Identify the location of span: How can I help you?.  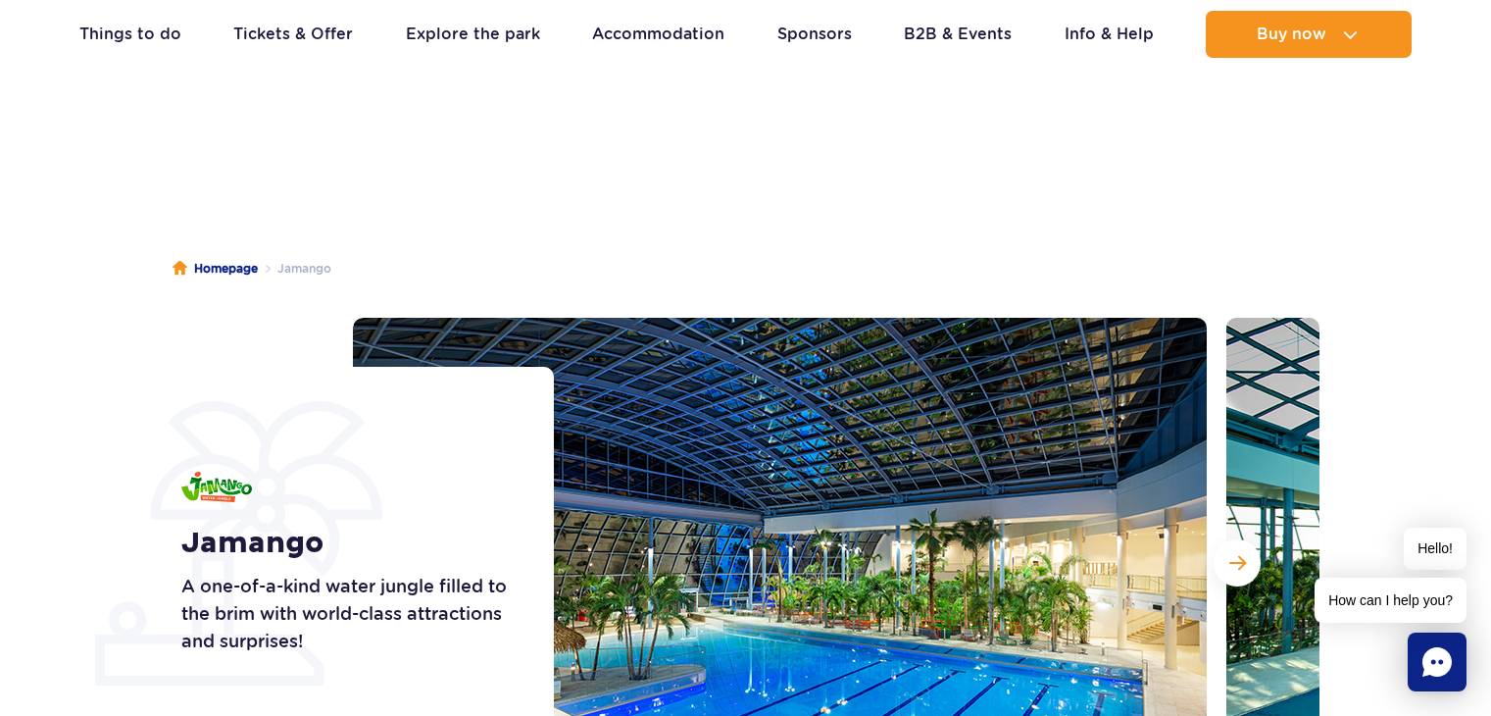
(1390, 600).